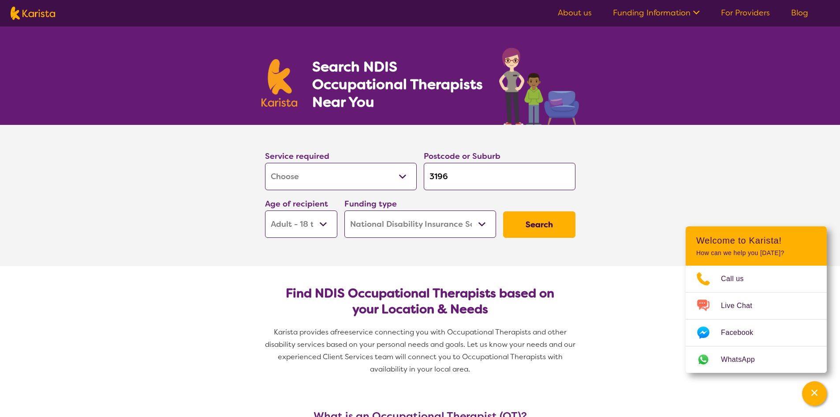 This screenshot has height=417, width=840. What do you see at coordinates (756, 240) in the screenshot?
I see `h2: Welcome to Karista!` at bounding box center [756, 240].